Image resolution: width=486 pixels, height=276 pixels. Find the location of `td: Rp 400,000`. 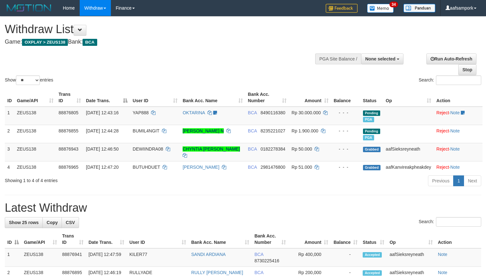

td: Rp 400,000 is located at coordinates (309, 258).